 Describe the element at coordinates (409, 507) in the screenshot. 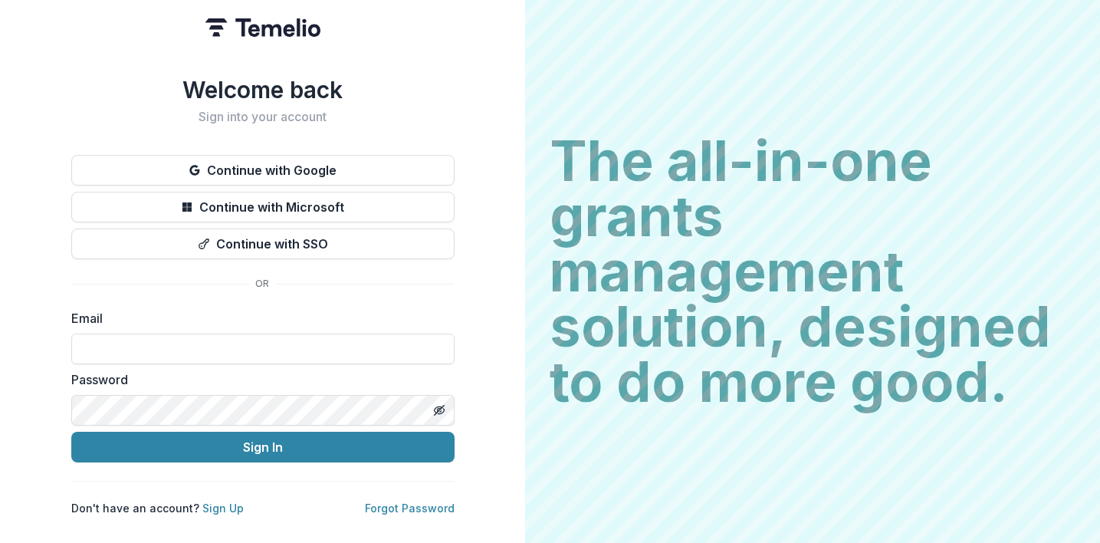

I see `a: Forgot Password` at that location.